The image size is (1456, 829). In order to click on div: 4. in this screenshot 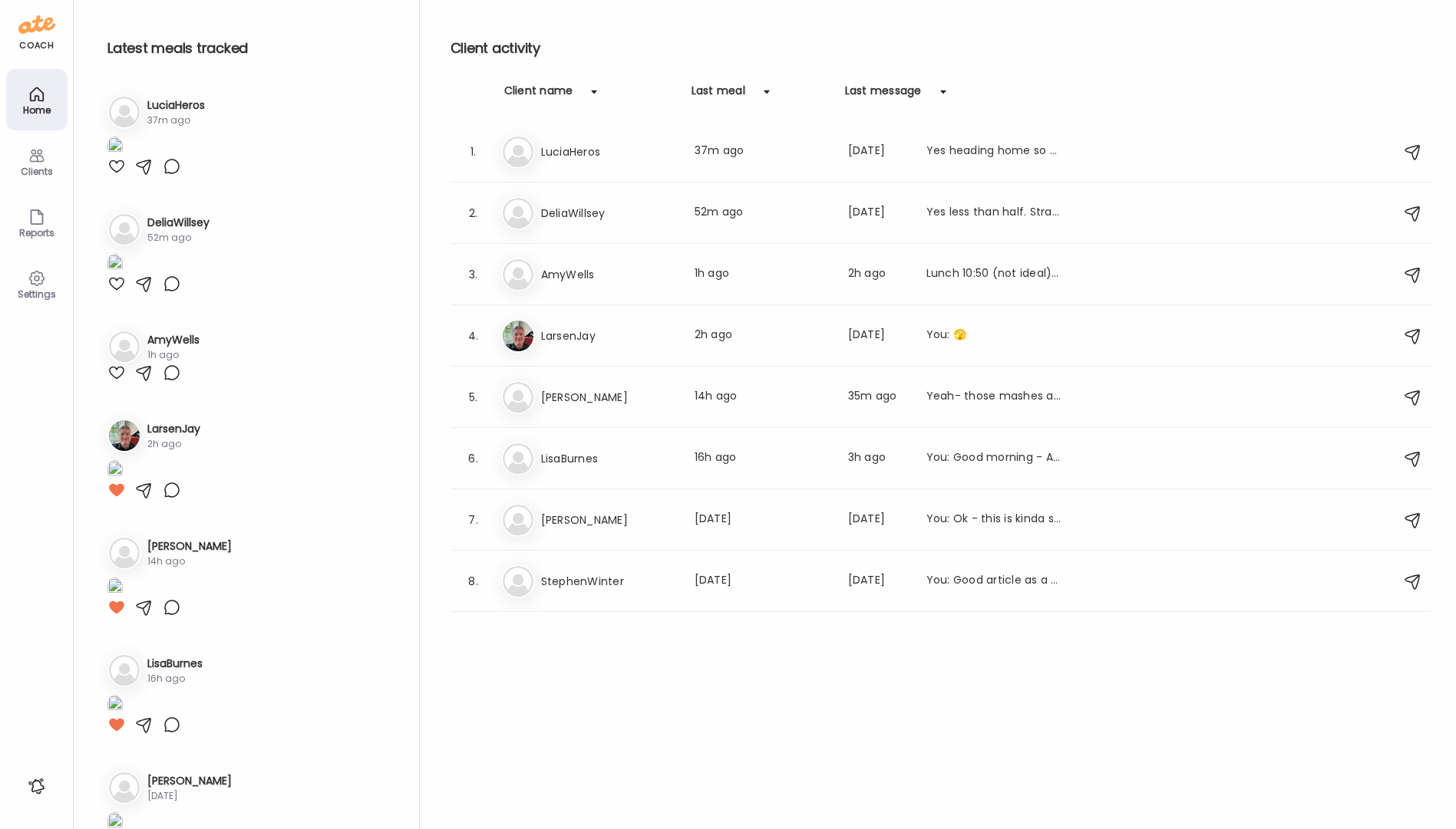, I will do `click(473, 336)`.